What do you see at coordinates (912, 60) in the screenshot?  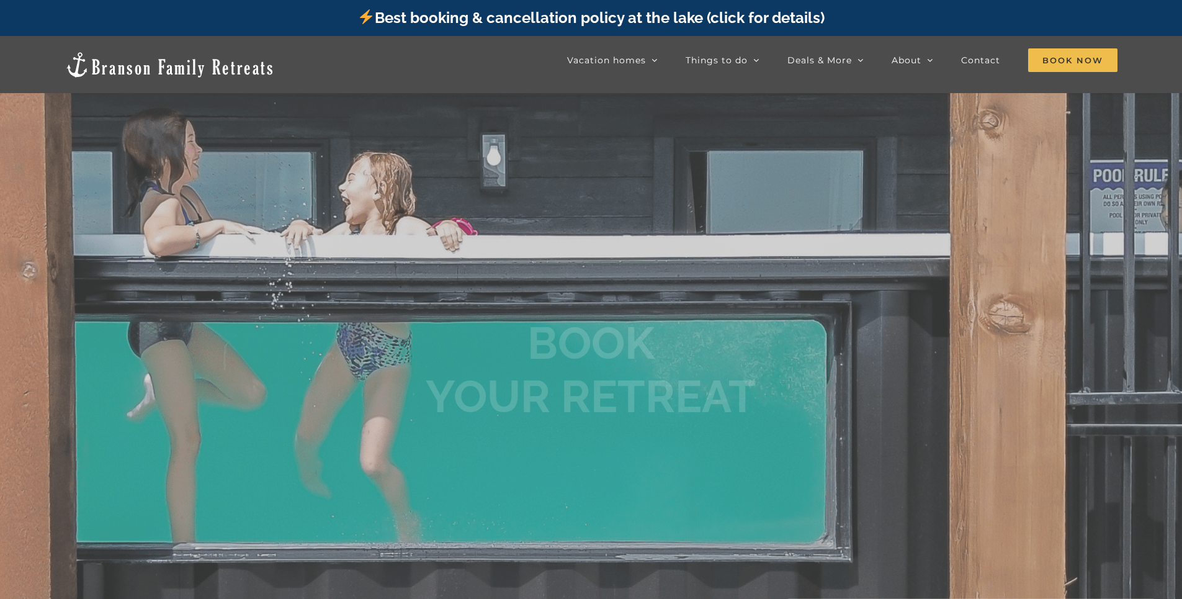 I see `a: About` at bounding box center [912, 60].